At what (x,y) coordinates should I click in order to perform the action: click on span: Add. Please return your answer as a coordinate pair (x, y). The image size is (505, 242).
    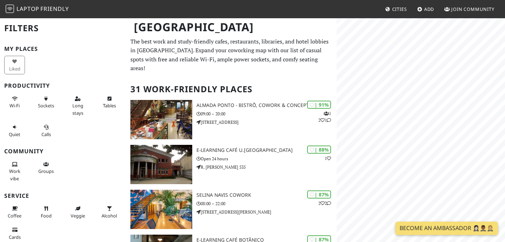
    Looking at the image, I should click on (429, 9).